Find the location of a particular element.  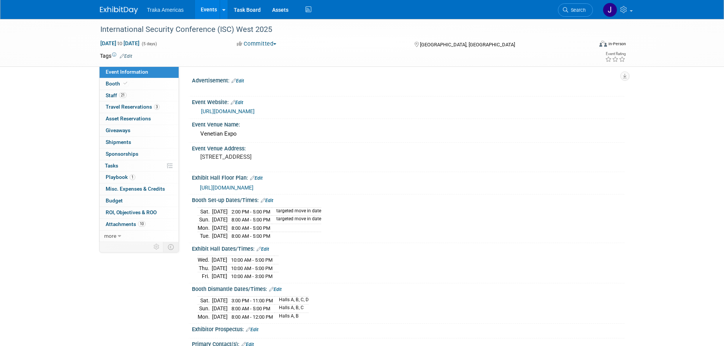

span: ROI, Objectives & ROO is located at coordinates (131, 212).